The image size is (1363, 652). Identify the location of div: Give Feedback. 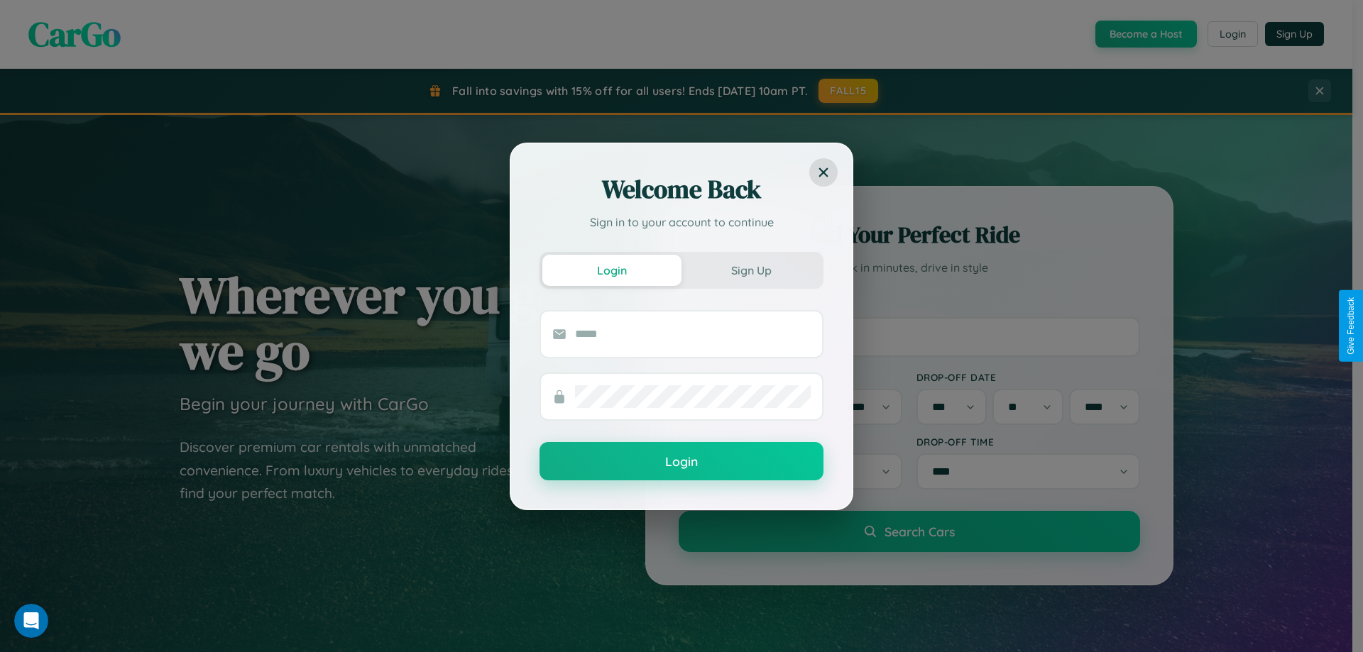
(1351, 326).